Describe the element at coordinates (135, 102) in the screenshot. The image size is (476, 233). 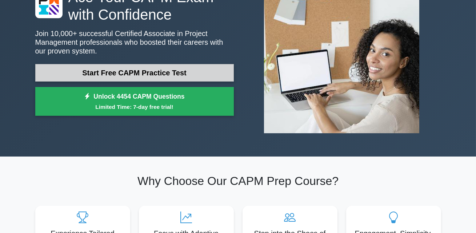
I see `a: Unlock 4454 CAPM QuestionsLimited Time: 7-day free trial!` at that location.